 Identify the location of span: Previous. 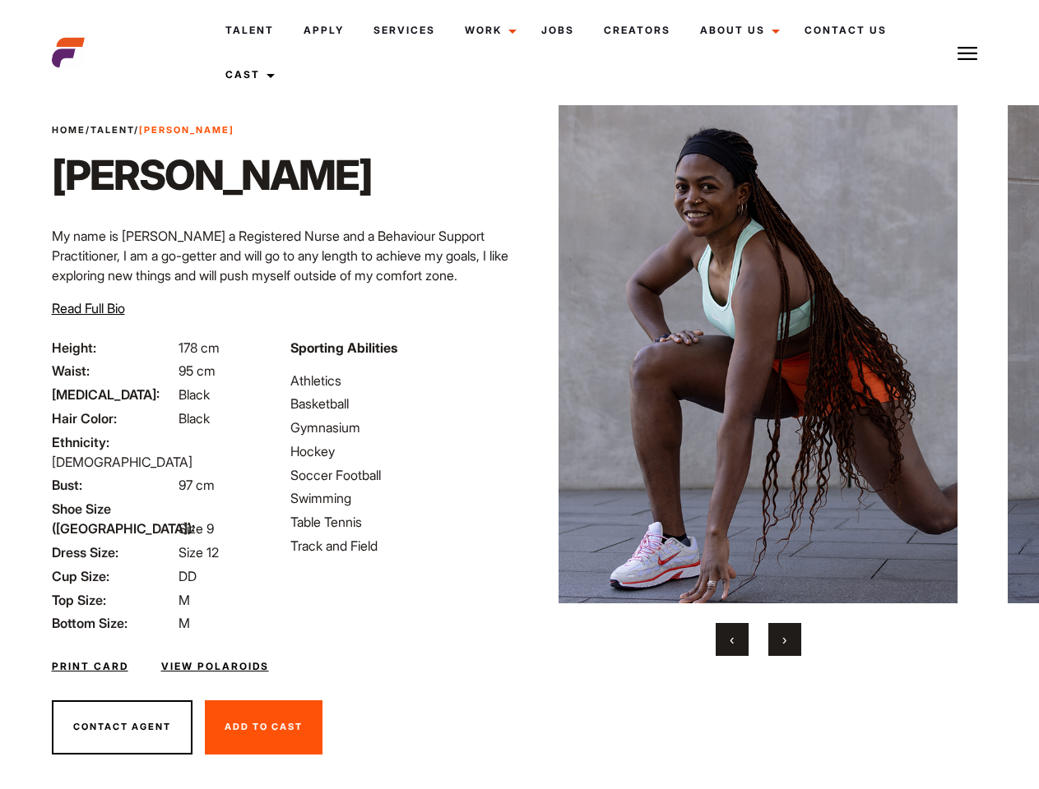
(731, 640).